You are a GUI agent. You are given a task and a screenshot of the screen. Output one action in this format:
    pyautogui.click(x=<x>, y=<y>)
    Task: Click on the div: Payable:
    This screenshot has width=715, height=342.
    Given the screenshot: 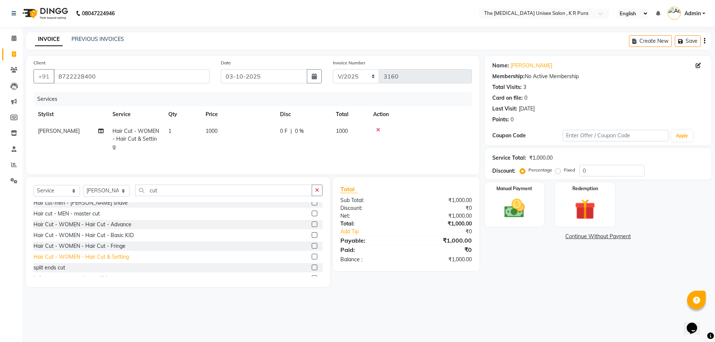 What is the action you would take?
    pyautogui.click(x=370, y=240)
    